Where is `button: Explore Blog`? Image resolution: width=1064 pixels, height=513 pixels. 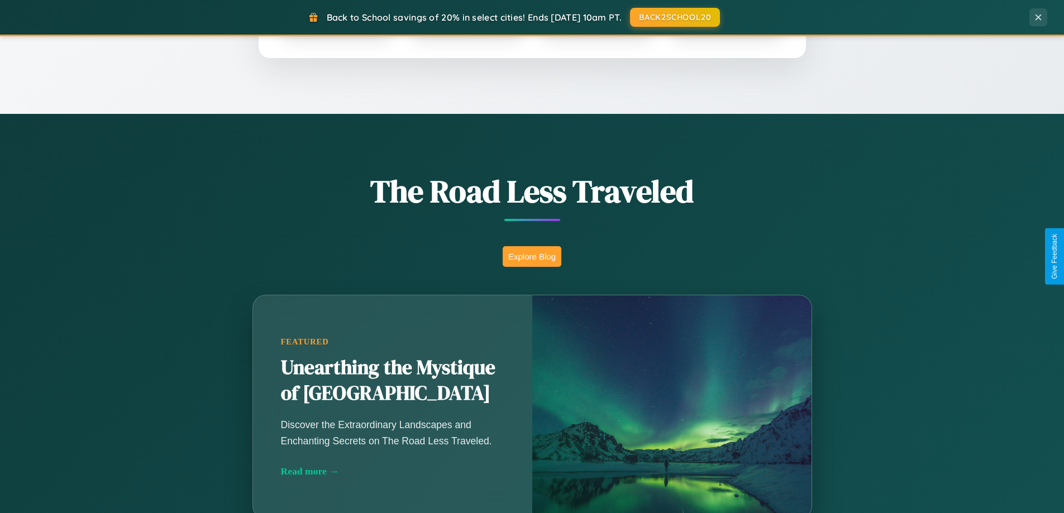 button: Explore Blog is located at coordinates (532, 256).